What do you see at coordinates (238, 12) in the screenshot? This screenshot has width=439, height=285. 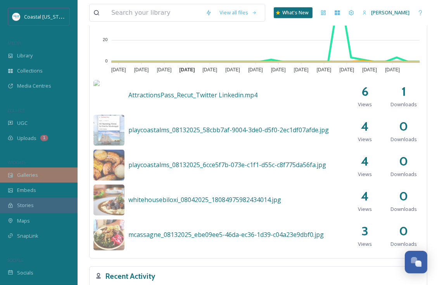 I see `a: View all files` at bounding box center [238, 12].